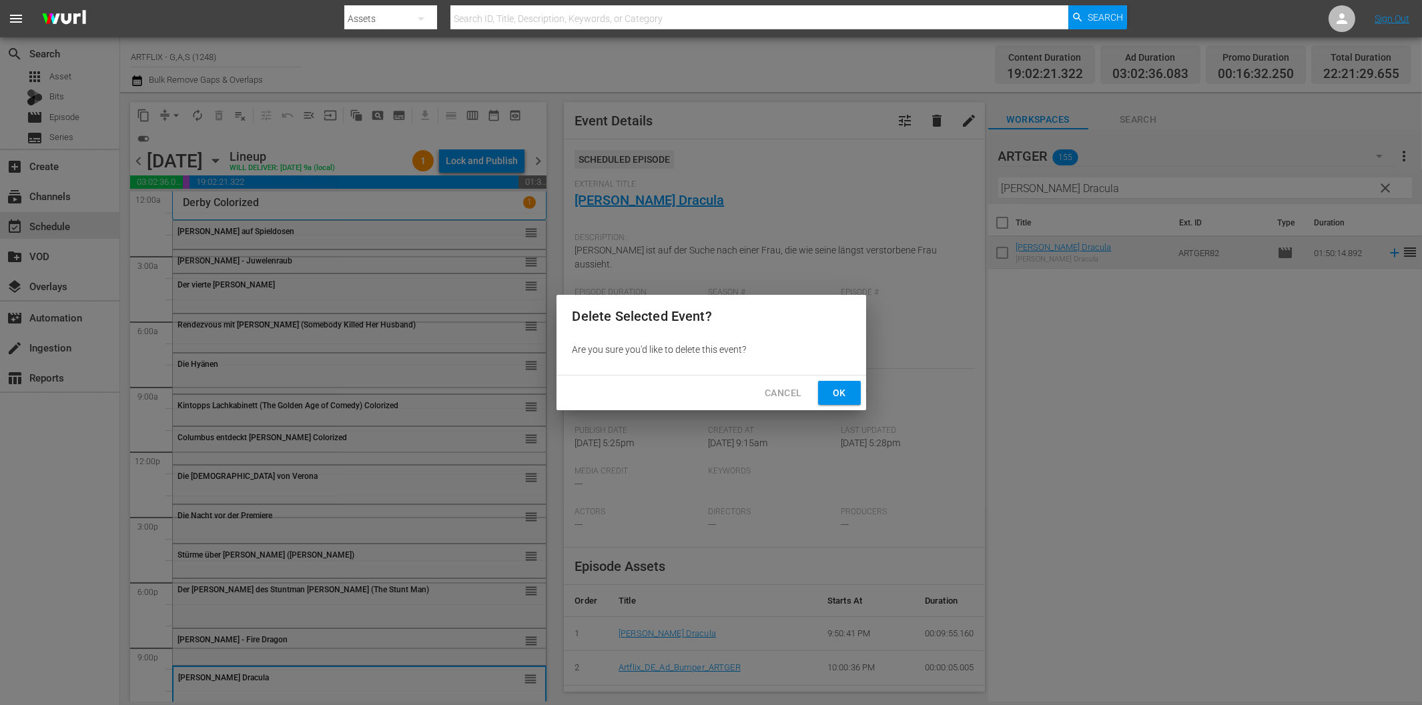 The width and height of the screenshot is (1422, 705). Describe the element at coordinates (1392, 19) in the screenshot. I see `a: Sign Out` at that location.